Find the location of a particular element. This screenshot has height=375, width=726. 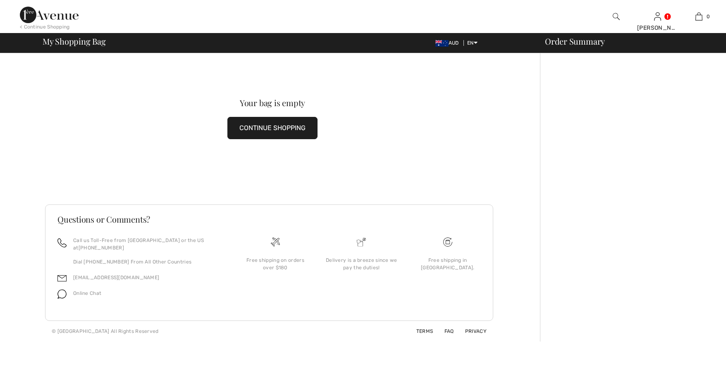

div: < Continue Shopping is located at coordinates (45, 27).